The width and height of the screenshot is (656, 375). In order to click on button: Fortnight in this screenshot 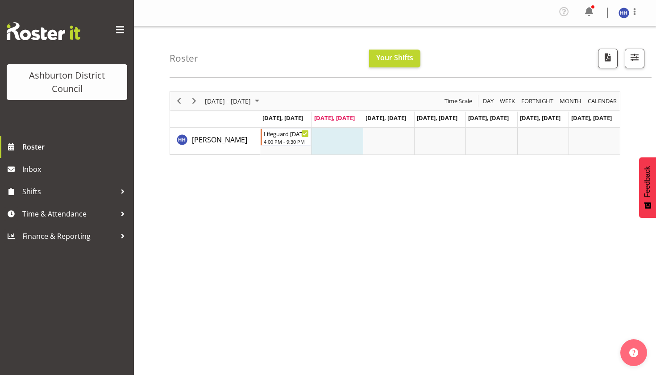, I will do `click(538, 101)`.